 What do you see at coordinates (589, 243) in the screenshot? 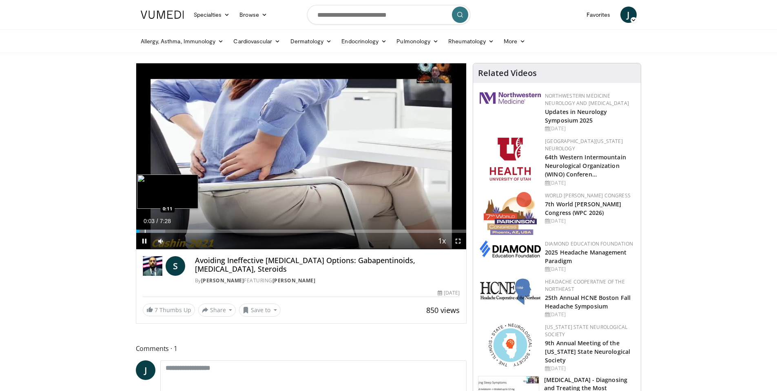
I see `a: Diamond Education Foundation` at bounding box center [589, 243].